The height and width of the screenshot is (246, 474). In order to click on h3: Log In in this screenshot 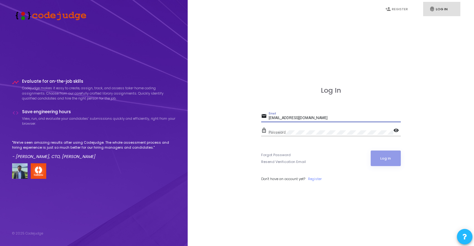, I will do `click(331, 90)`.